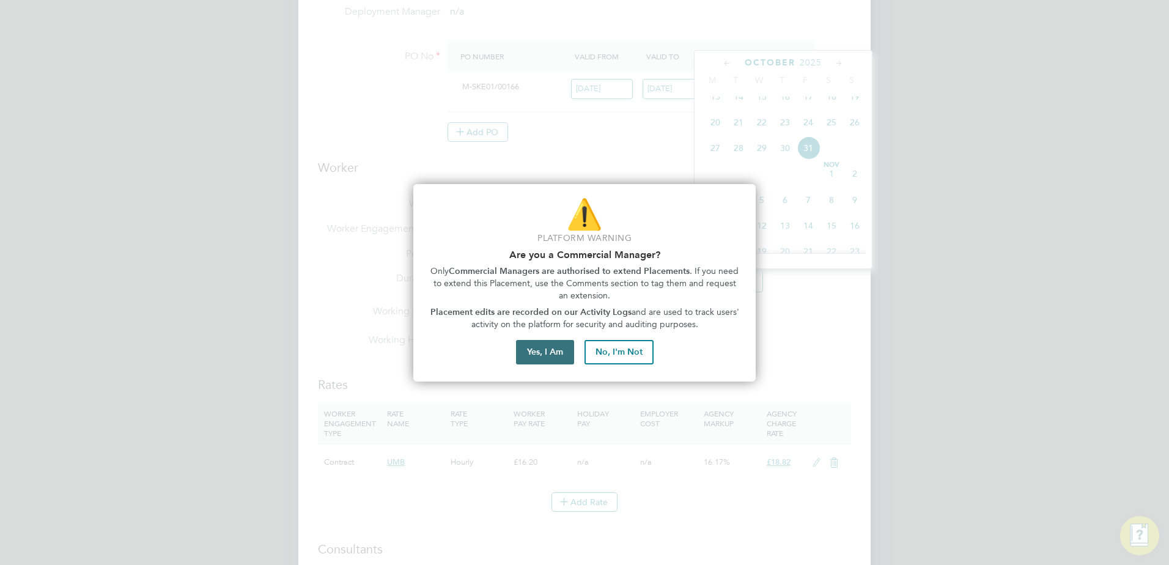 This screenshot has height=565, width=1169. I want to click on span: and are used to track users' activity on the platform for security and auditing purposes., so click(606, 318).